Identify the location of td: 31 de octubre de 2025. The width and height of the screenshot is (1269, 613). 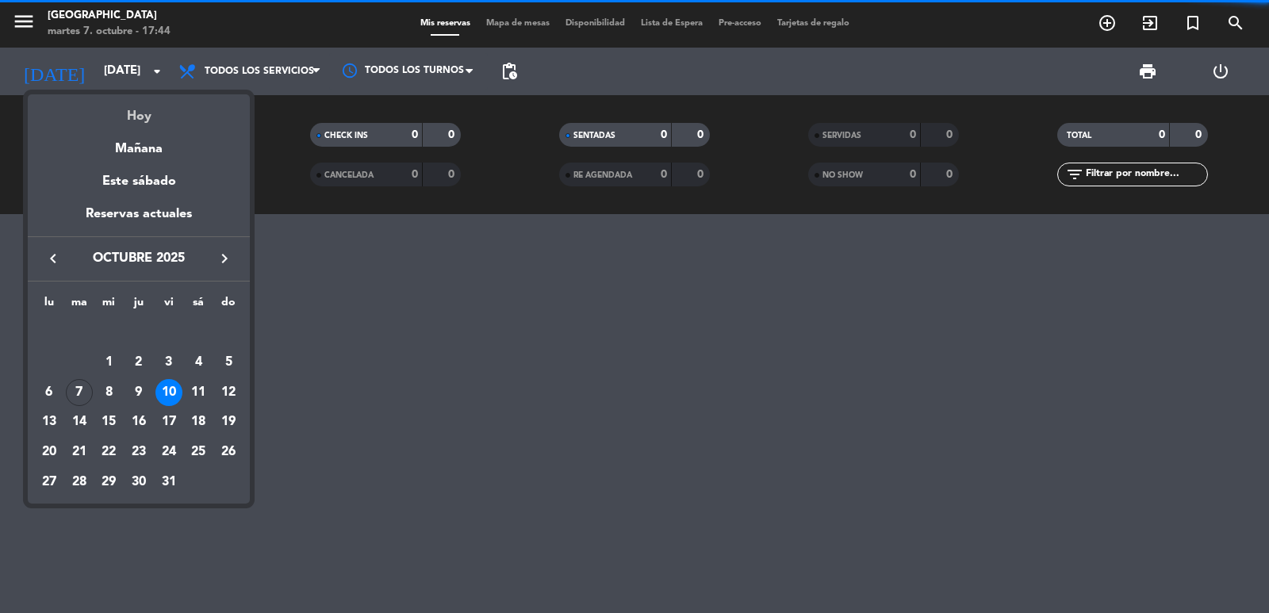
(169, 482).